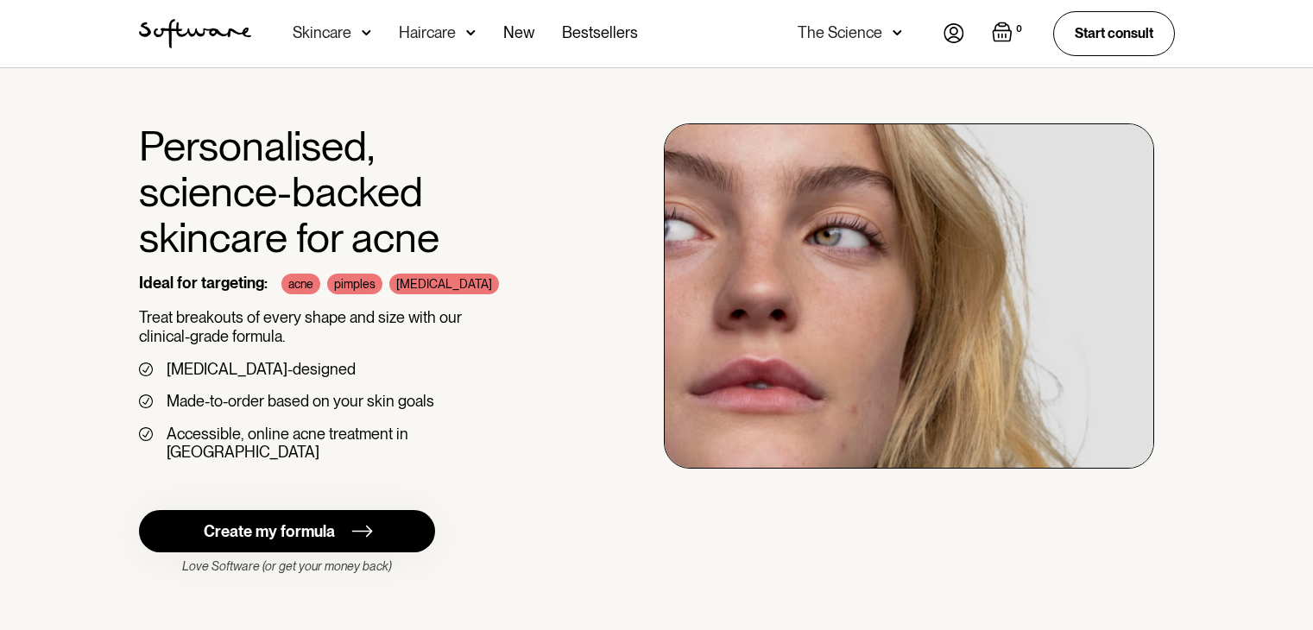 The width and height of the screenshot is (1313, 630). What do you see at coordinates (300, 401) in the screenshot?
I see `div: Made-to-order based on your skin goals` at bounding box center [300, 401].